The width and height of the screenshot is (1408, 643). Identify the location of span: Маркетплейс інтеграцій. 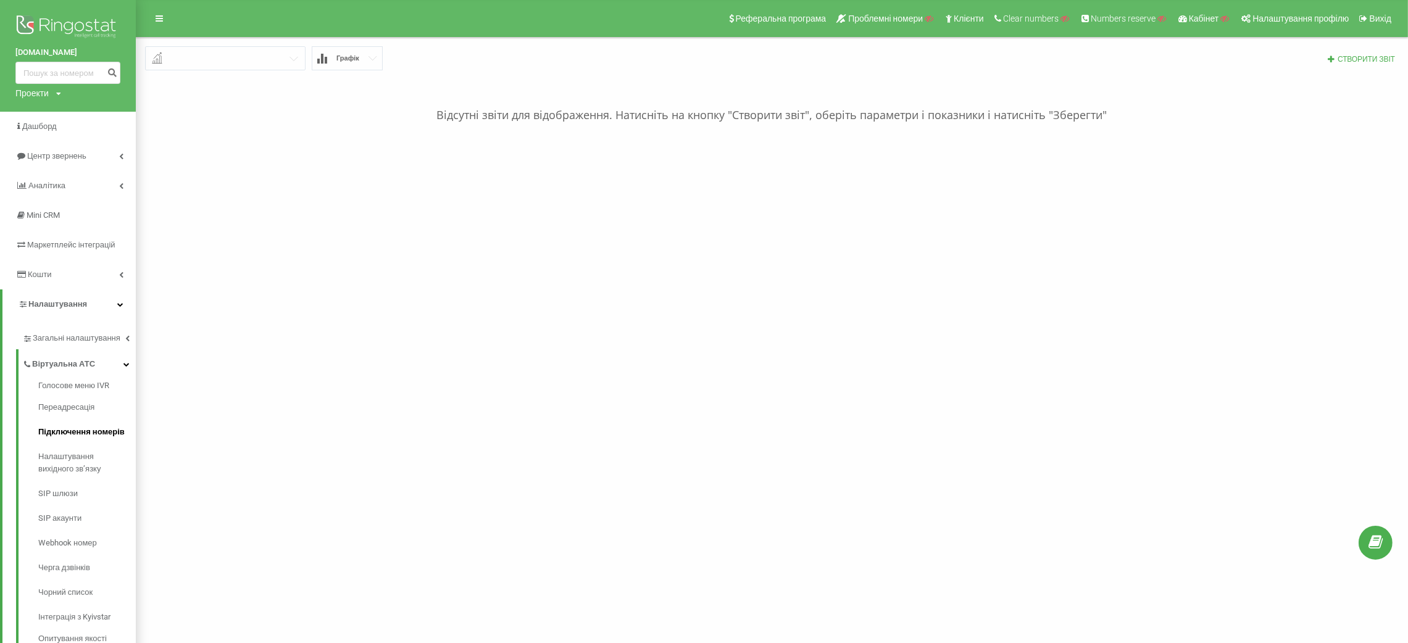
(71, 244).